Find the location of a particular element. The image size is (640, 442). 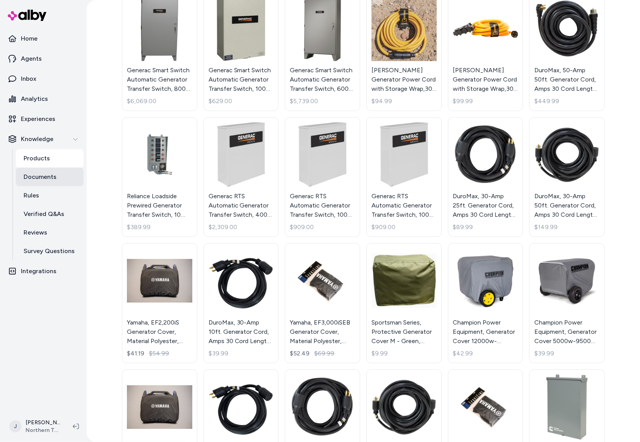

img: alby Logo is located at coordinates (27, 15).